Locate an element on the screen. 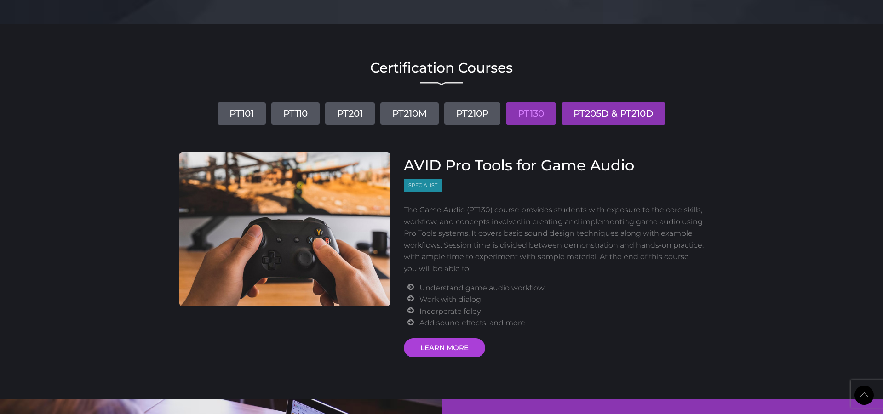 The width and height of the screenshot is (883, 414). h2: Certification Courses is located at coordinates (441, 68).